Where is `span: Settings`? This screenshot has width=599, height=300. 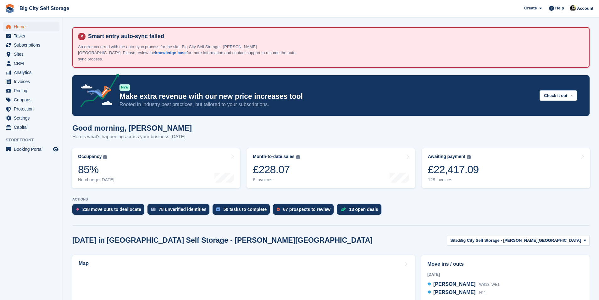
span: Settings is located at coordinates (33, 118).